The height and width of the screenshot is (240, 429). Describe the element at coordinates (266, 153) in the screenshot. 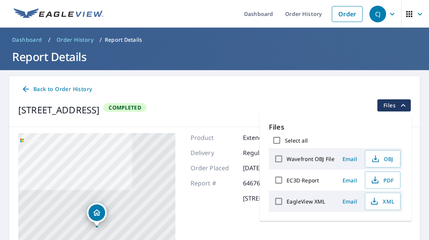

I see `p: Regular` at that location.